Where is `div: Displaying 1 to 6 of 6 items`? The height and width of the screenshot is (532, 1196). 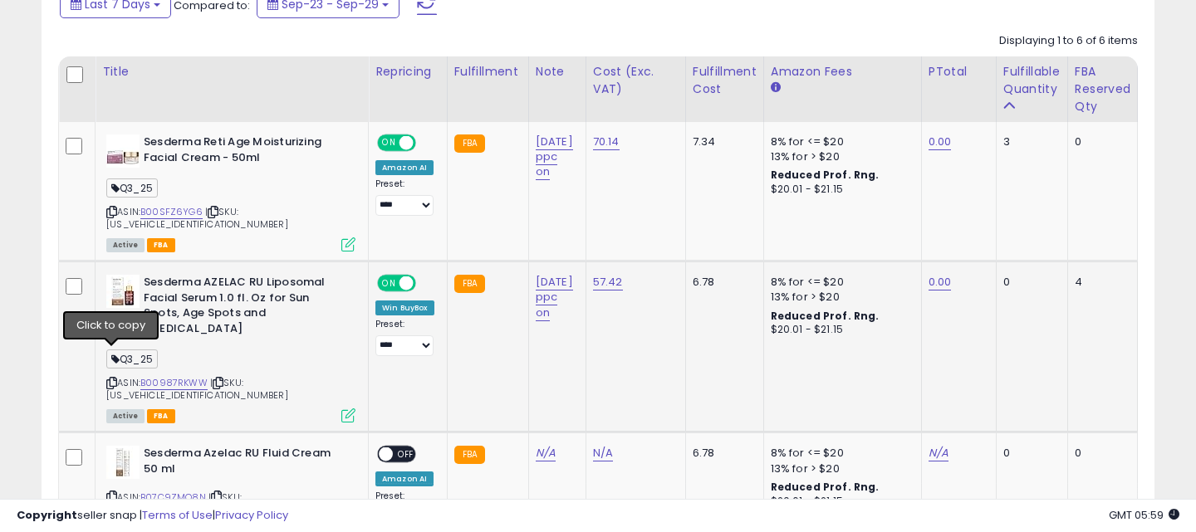 div: Displaying 1 to 6 of 6 items is located at coordinates (1068, 41).